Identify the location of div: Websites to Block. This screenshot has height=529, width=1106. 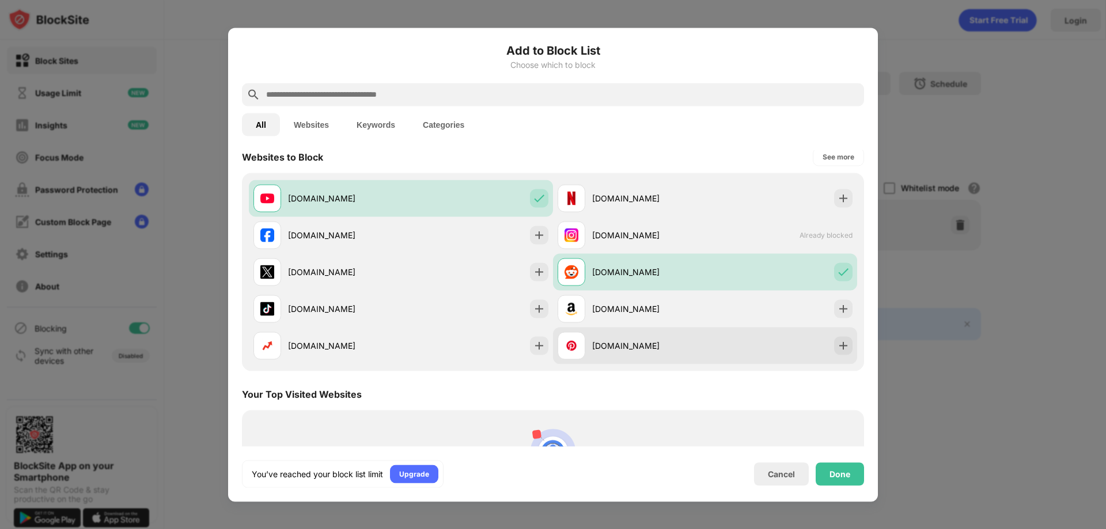
(282, 157).